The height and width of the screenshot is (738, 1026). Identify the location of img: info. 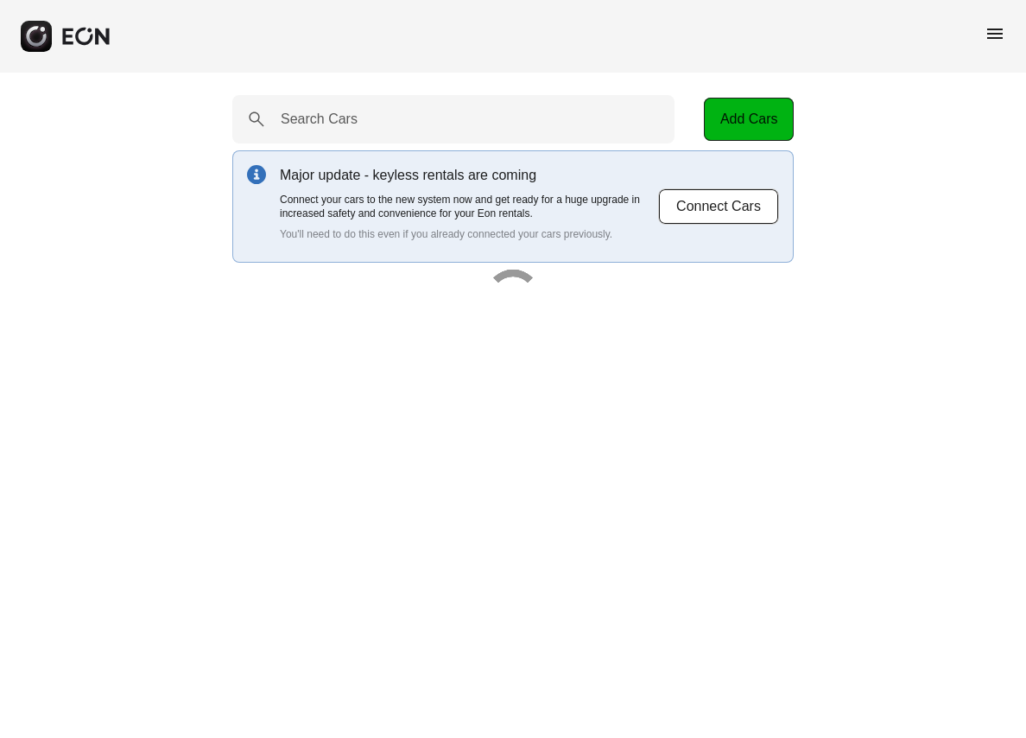
(257, 175).